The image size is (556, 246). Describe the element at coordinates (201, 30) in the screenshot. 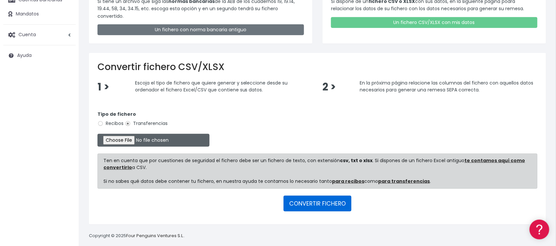

I see `a: Un fichero con norma bancaria antiguo` at that location.